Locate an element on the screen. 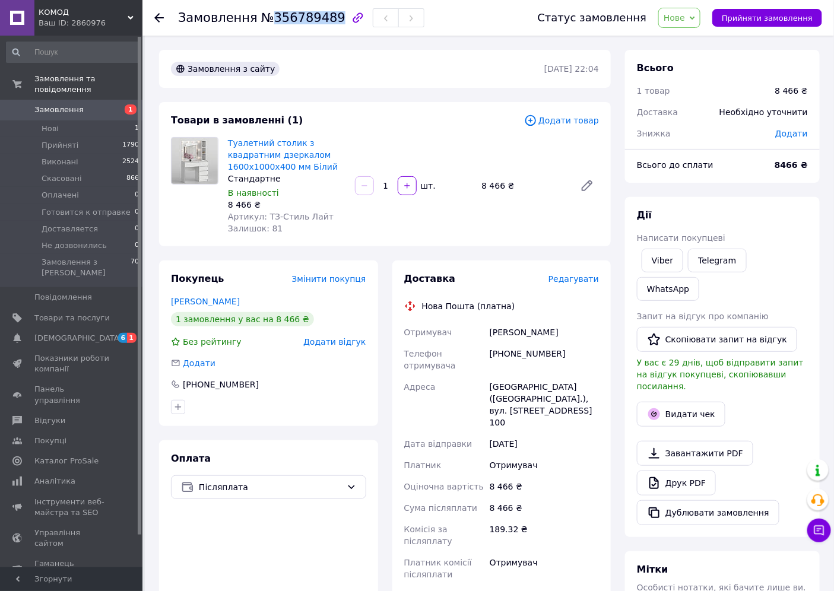 This screenshot has height=591, width=834. span: Прийняті is located at coordinates (60, 145).